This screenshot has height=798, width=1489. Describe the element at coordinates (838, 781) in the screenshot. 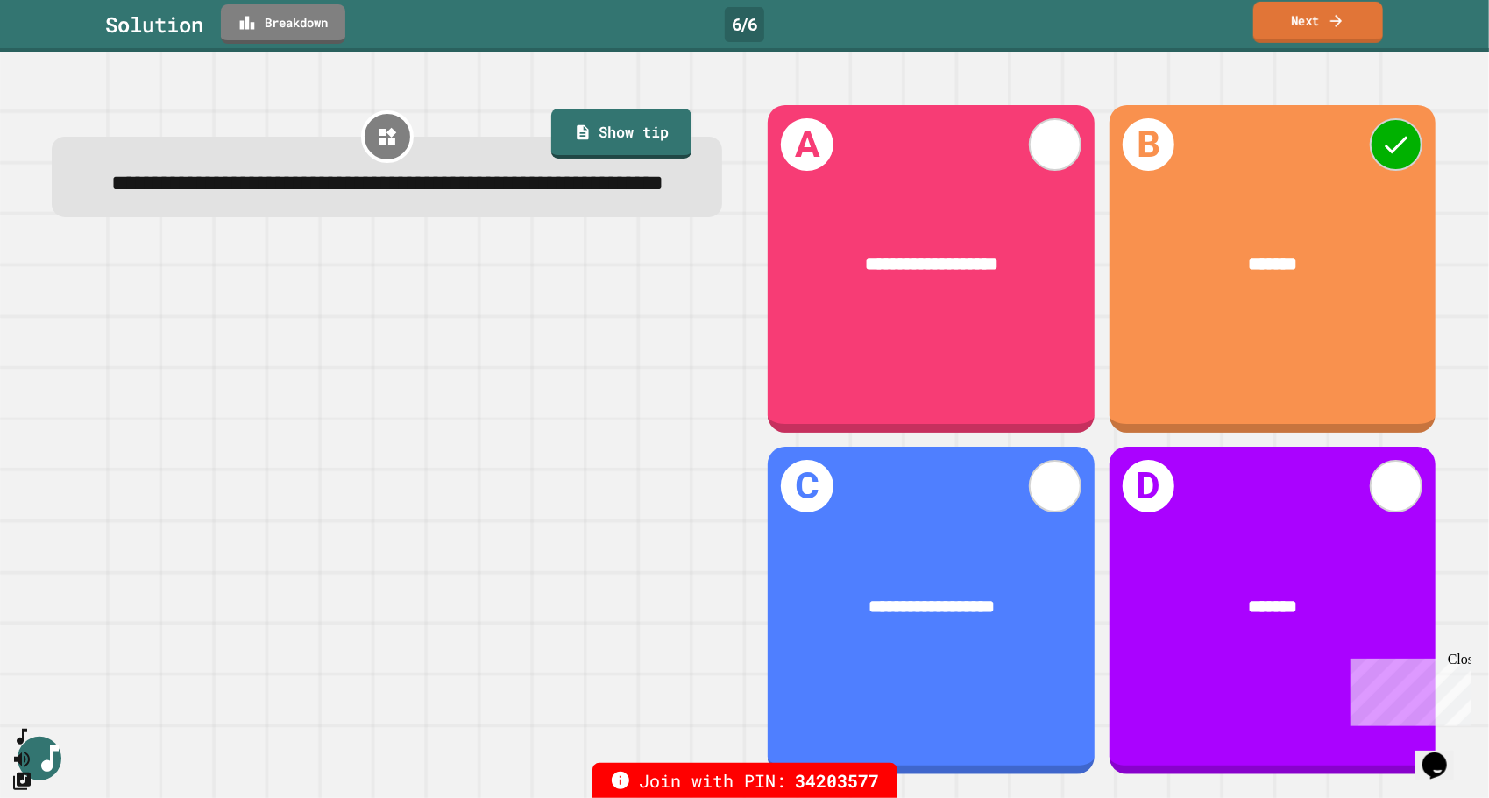

I see `span: 34203577` at that location.